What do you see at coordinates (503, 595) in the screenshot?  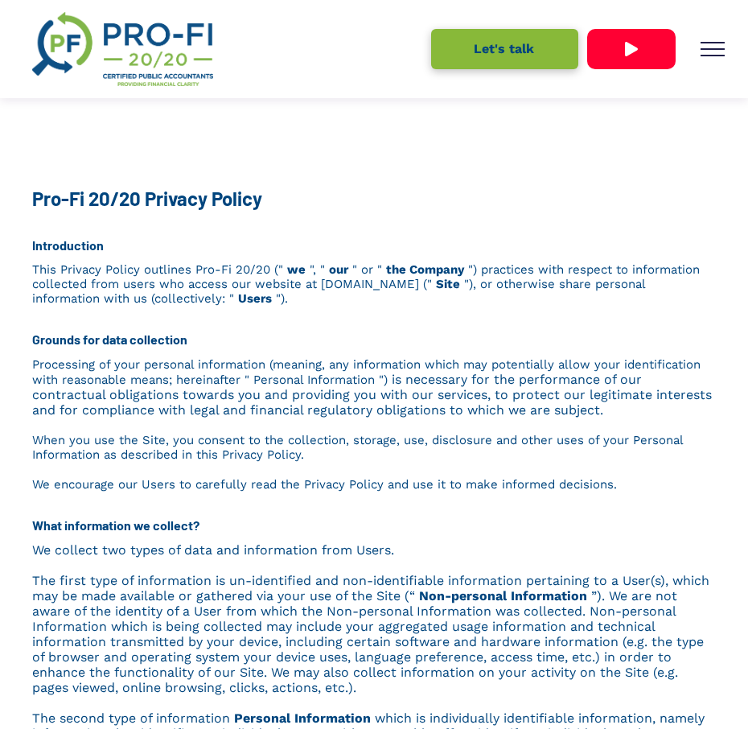 I see `span: Non-personal Information` at bounding box center [503, 595].